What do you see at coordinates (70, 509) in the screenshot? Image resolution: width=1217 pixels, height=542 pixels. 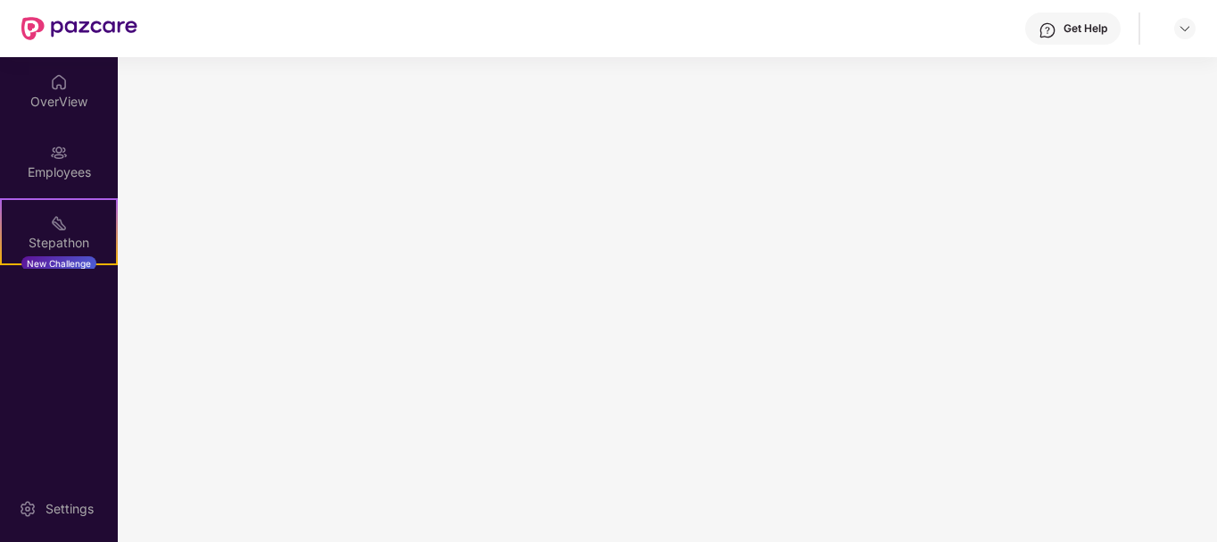 I see `div: Settings` at bounding box center [70, 509].